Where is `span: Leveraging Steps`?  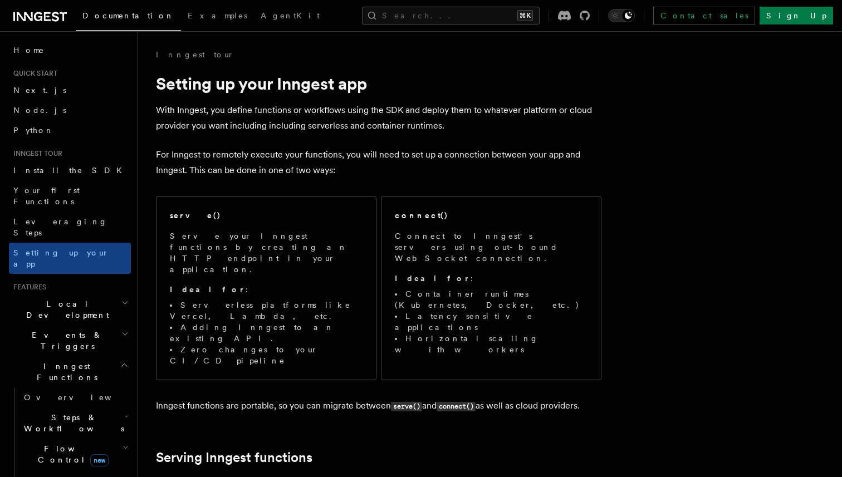
span: Leveraging Steps is located at coordinates (60, 227).